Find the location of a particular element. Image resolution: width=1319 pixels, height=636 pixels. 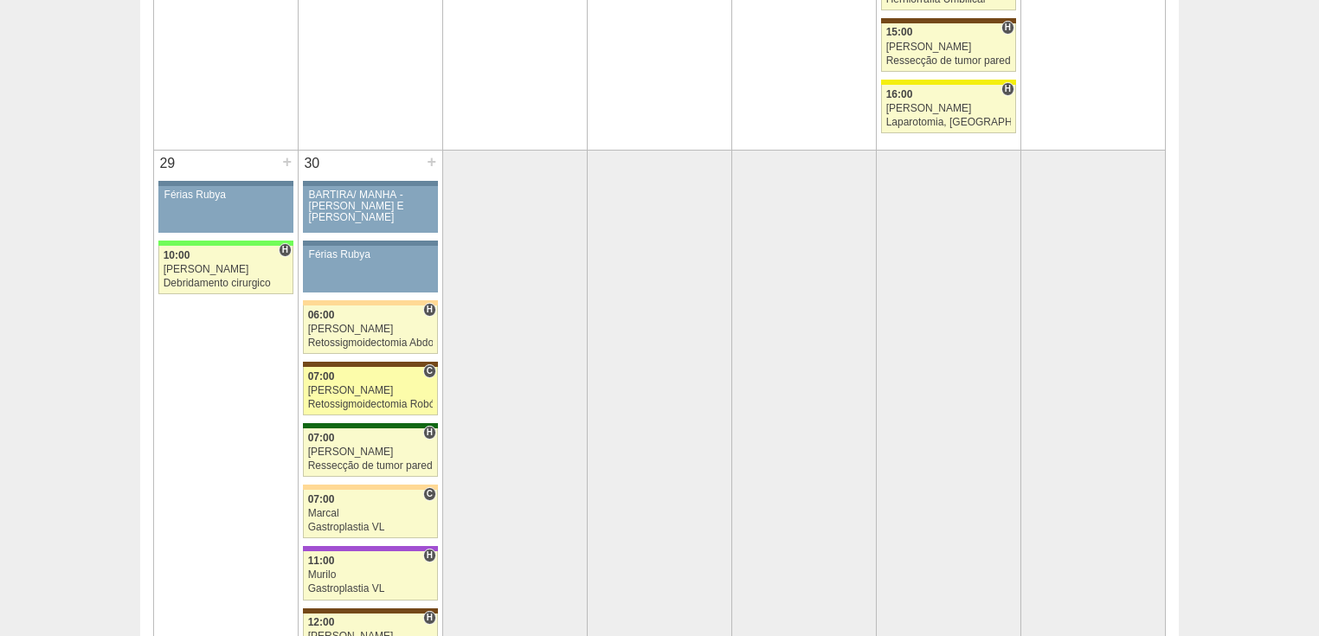

span: 10:00 is located at coordinates (177, 255).